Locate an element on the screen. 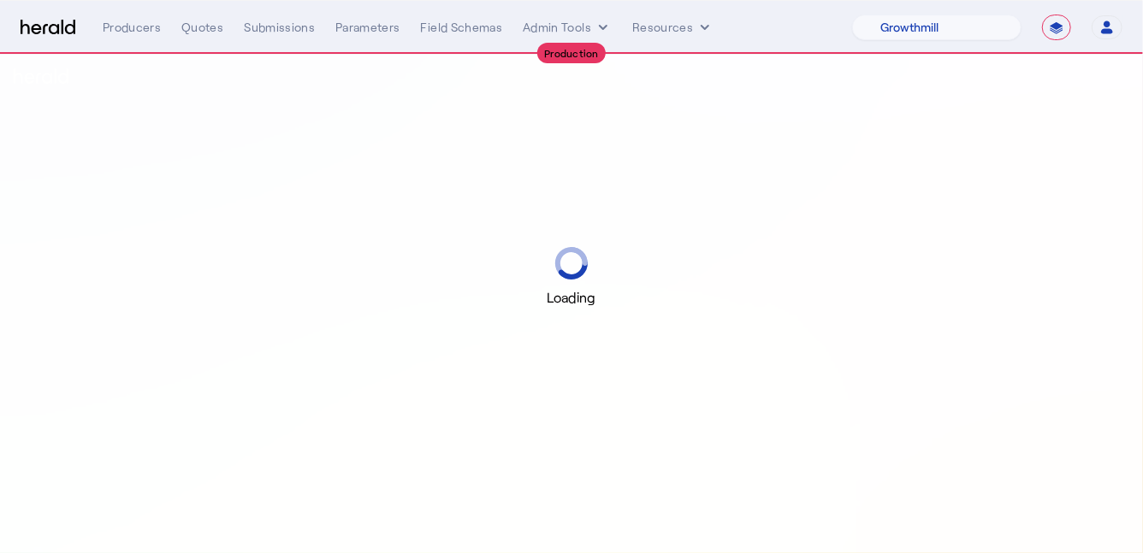 This screenshot has height=553, width=1143. button: internal dropdown menu is located at coordinates (567, 27).